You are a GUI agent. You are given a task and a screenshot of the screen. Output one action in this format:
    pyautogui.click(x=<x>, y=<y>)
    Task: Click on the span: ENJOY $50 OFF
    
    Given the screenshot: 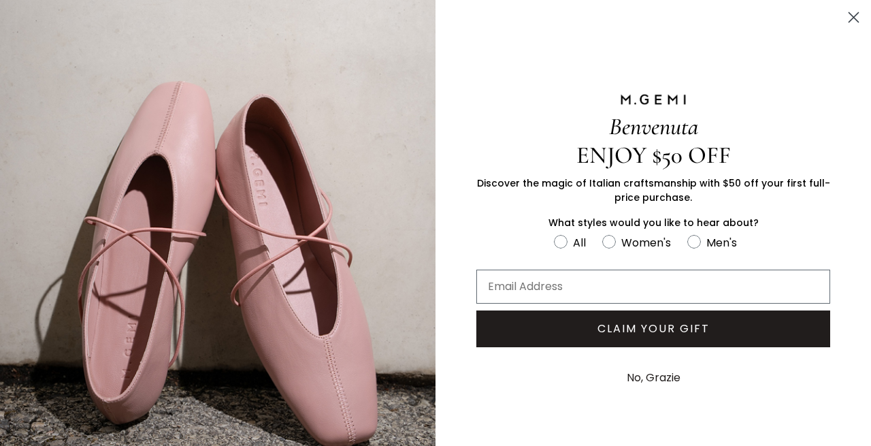 What is the action you would take?
    pyautogui.click(x=653, y=155)
    